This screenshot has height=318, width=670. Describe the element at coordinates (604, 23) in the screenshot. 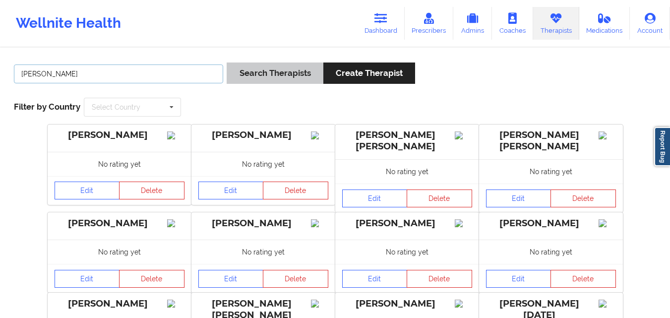

I see `a: Medications` at that location.